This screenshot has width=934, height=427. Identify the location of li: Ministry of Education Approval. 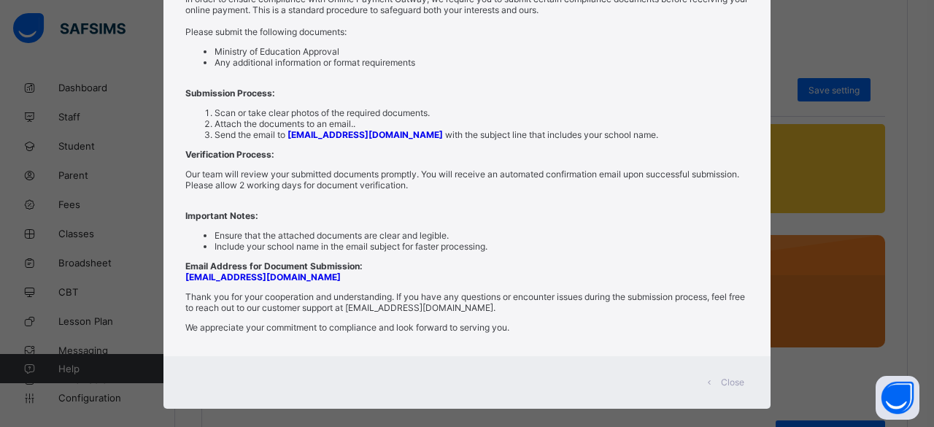
(482, 51).